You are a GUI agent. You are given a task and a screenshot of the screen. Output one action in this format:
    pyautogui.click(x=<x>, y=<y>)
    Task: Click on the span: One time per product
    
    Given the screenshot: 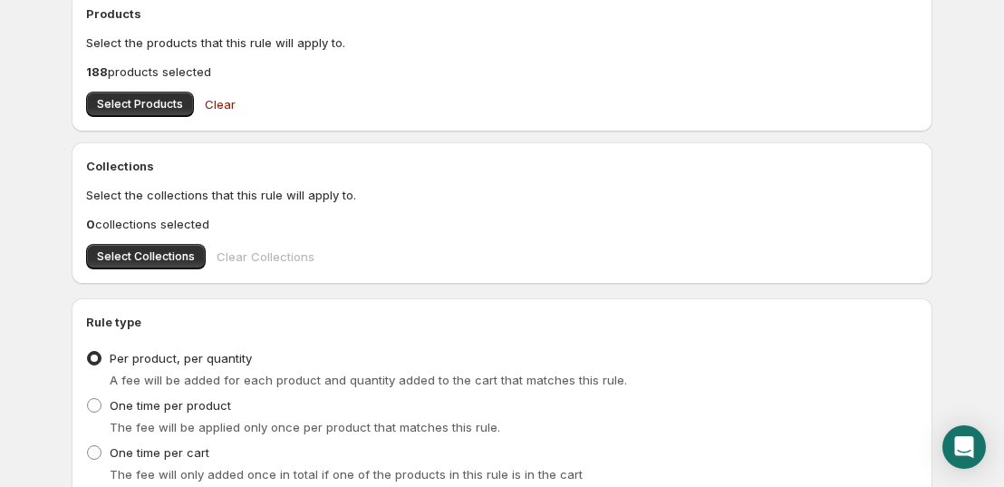 What is the action you would take?
    pyautogui.click(x=170, y=405)
    